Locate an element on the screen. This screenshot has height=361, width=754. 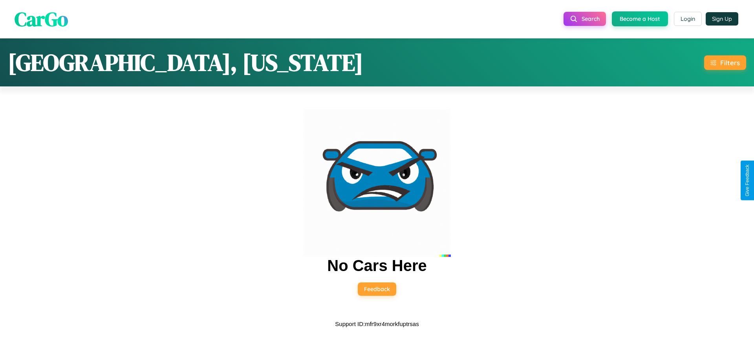
div: Filters is located at coordinates (730, 62).